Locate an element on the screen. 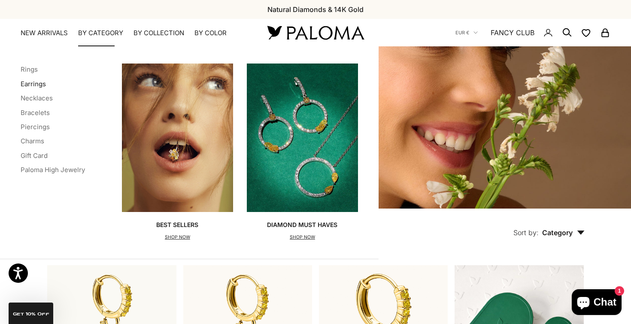  a: Diamond Must HavesSHOP NOW is located at coordinates (302, 152).